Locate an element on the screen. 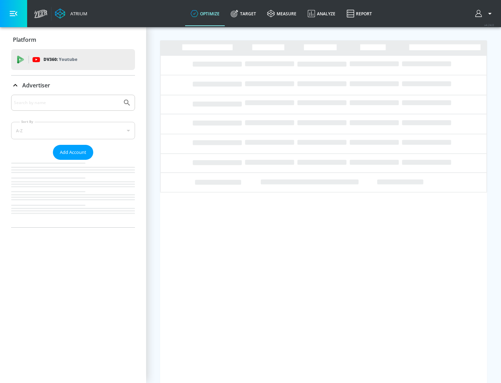  span: v 4.24.0 is located at coordinates (489, 25).